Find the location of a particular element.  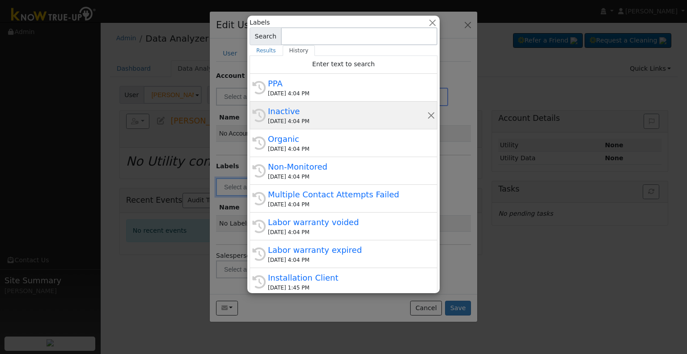

div: Organic is located at coordinates (347, 139).